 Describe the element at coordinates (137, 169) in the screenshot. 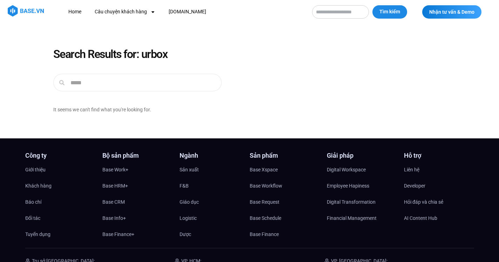

I see `a: Base Work+` at that location.